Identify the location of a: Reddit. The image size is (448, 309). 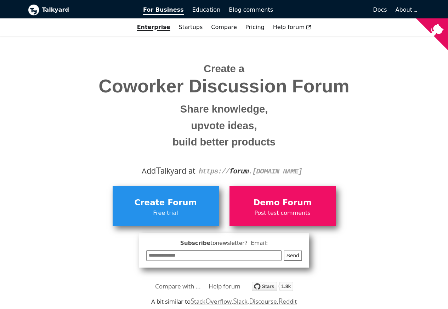
(288, 301).